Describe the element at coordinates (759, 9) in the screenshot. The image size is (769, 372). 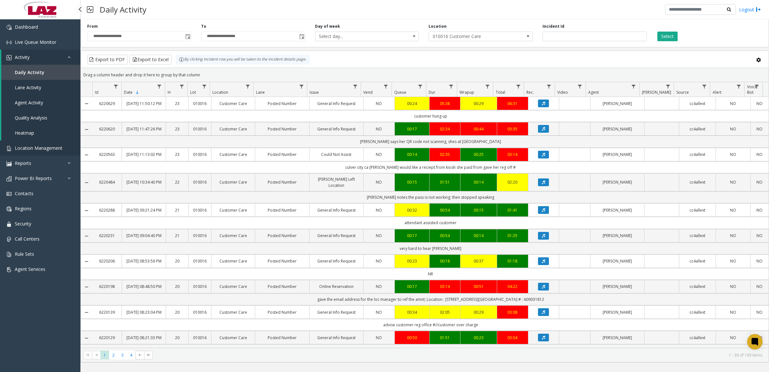
I see `img: logout` at that location.